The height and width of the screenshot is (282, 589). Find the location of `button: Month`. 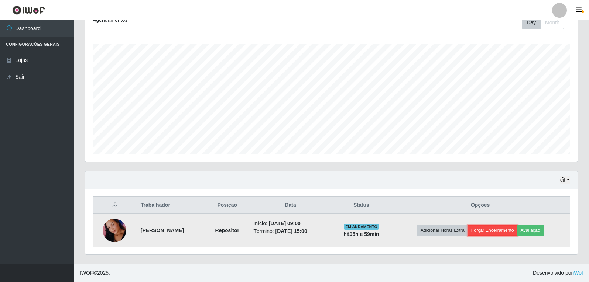

button: Month is located at coordinates (552, 23).